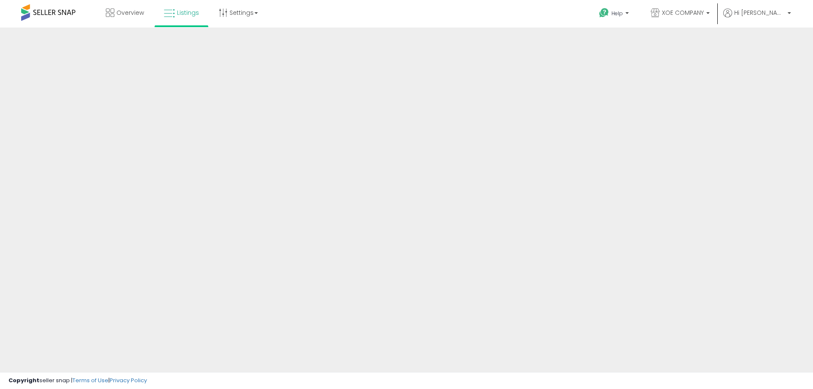 The width and height of the screenshot is (813, 389). I want to click on span: Overview, so click(130, 13).